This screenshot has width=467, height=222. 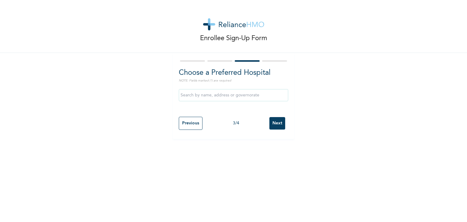 I want to click on input: Search by name, address or governorate, so click(x=234, y=95).